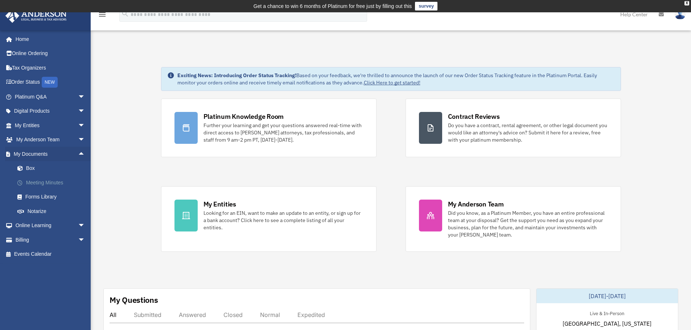 Image resolution: width=691 pixels, height=330 pixels. Describe the element at coordinates (220, 204) in the screenshot. I see `div: My Entities` at that location.